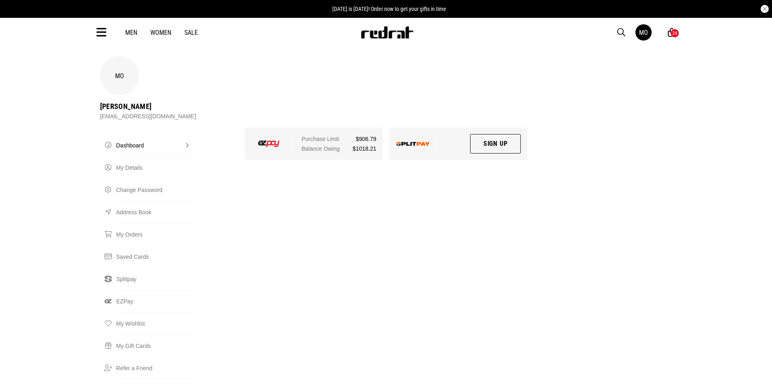  What do you see at coordinates (674, 33) in the screenshot?
I see `div: 24` at bounding box center [674, 33].